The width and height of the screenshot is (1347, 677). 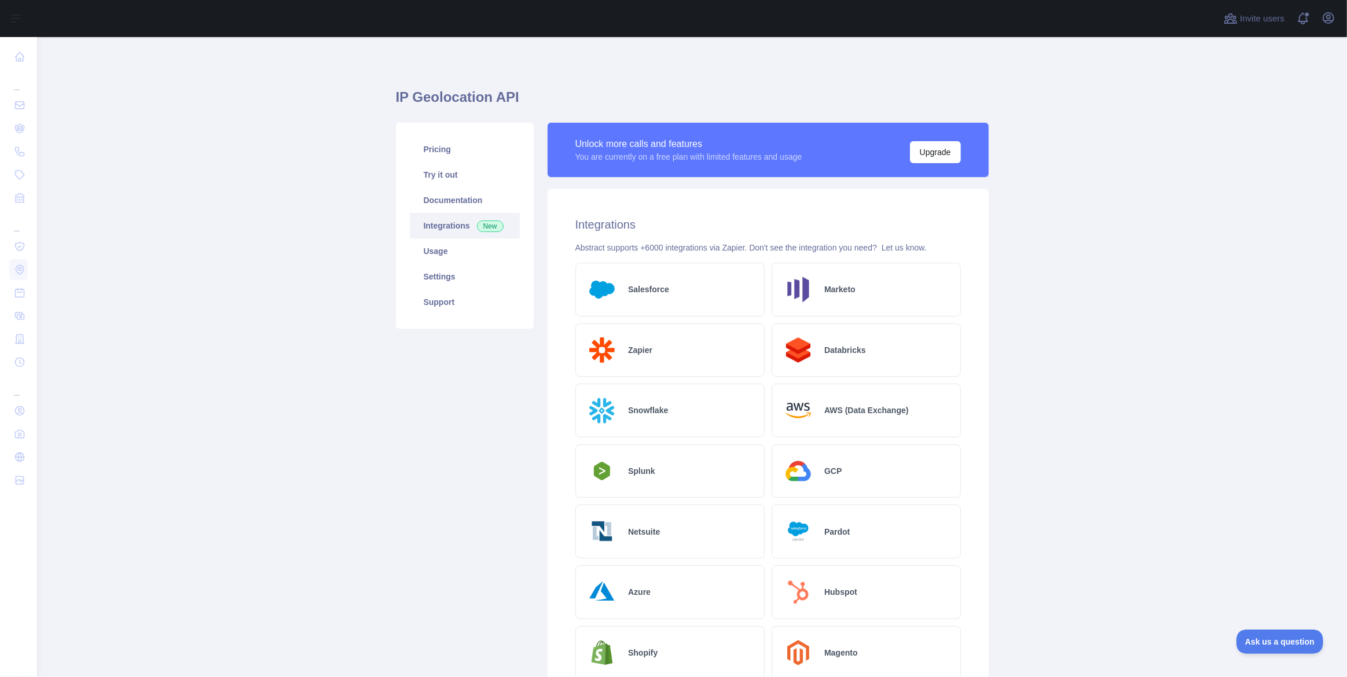 What do you see at coordinates (833, 471) in the screenshot?
I see `h2: GCP` at bounding box center [833, 471].